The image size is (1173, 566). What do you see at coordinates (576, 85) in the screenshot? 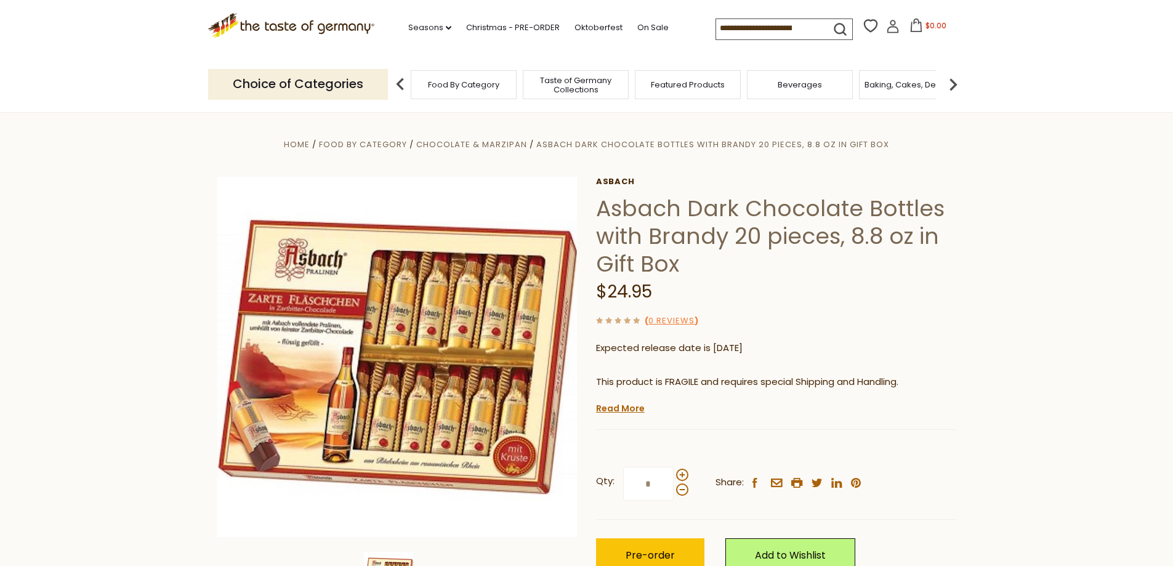
I see `a: Taste of Germany Collections` at bounding box center [576, 85].